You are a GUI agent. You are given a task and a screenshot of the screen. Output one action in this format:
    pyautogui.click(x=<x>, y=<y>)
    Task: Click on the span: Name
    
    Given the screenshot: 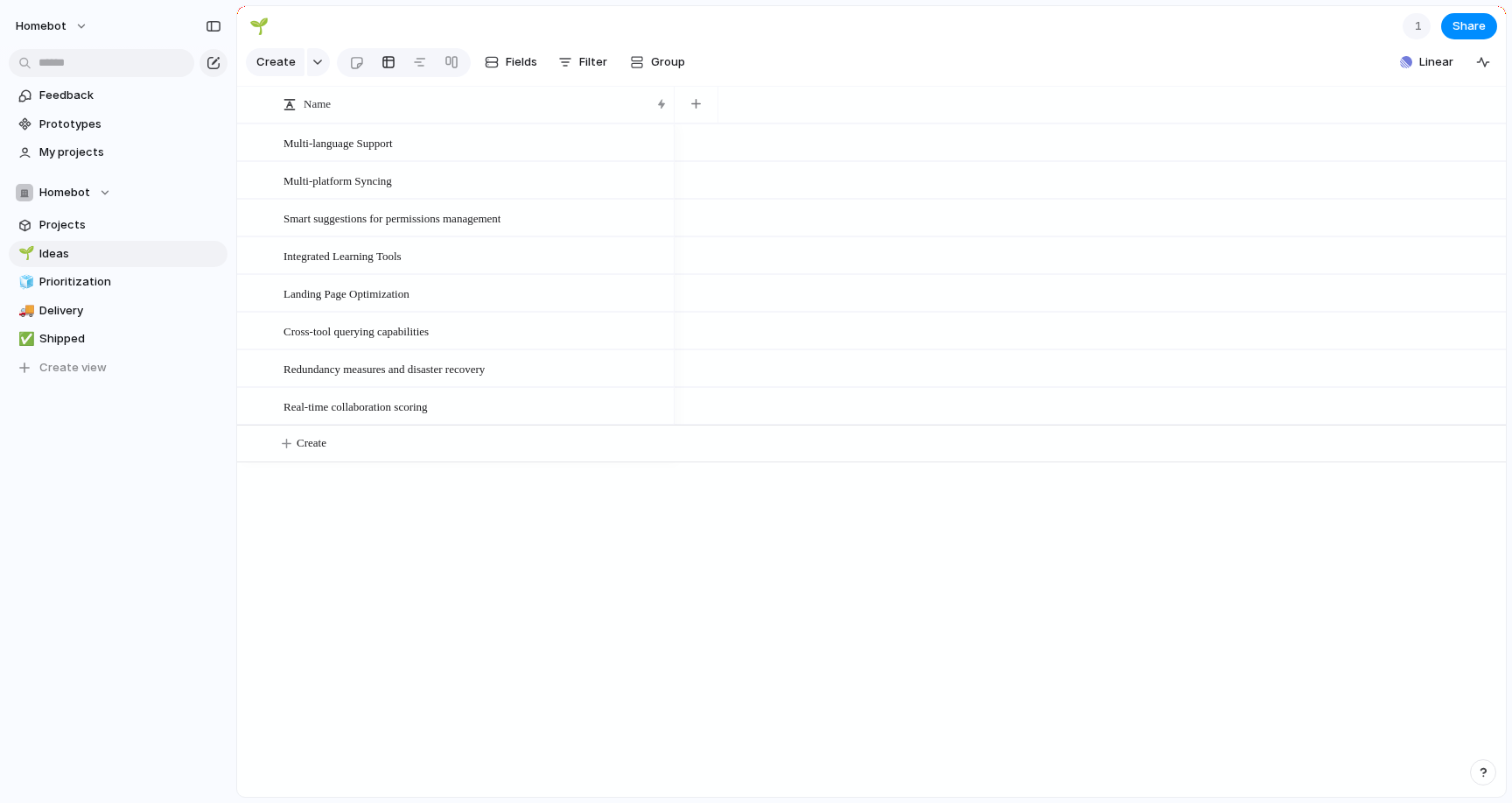 What is the action you would take?
    pyautogui.click(x=316, y=104)
    